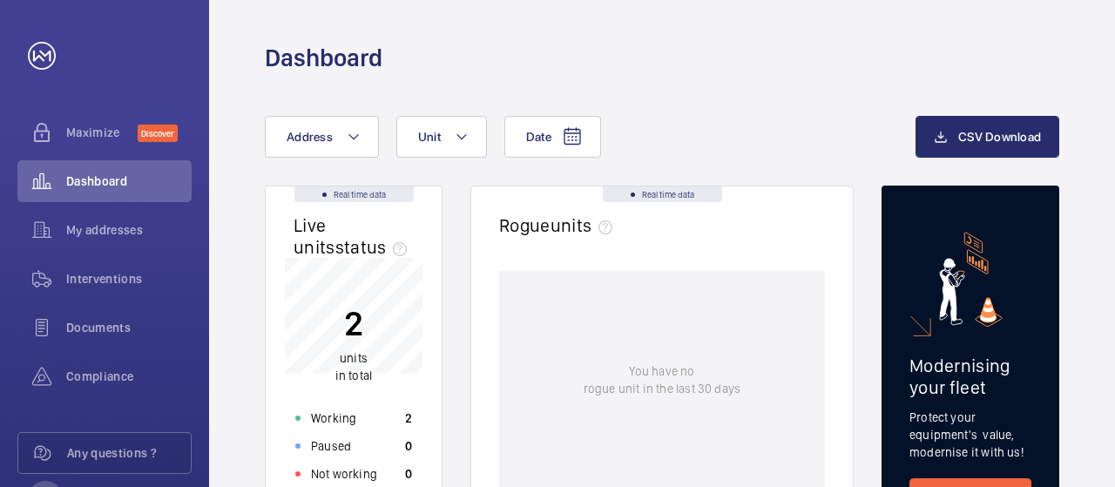 This screenshot has height=487, width=1115. Describe the element at coordinates (334, 418) in the screenshot. I see `p: Working` at that location.